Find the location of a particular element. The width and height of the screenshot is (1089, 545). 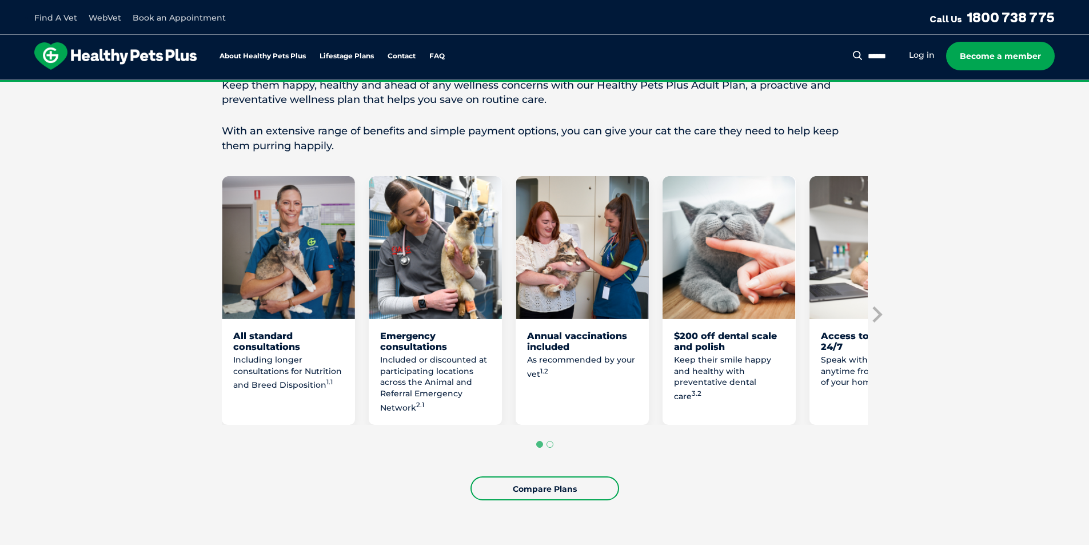

span: Proactive, preventative wellness program designed to keep your pet healthier and happier for longer is located at coordinates (544, 85).